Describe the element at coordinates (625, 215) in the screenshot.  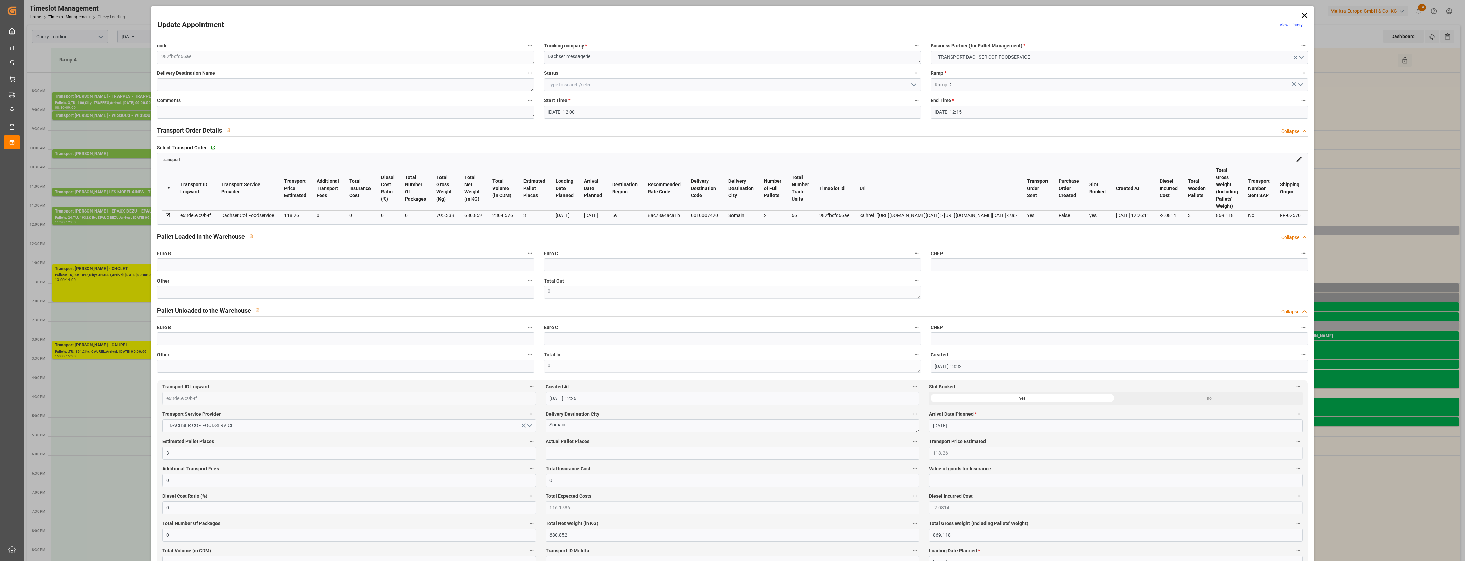
I see `div: 59` at that location.